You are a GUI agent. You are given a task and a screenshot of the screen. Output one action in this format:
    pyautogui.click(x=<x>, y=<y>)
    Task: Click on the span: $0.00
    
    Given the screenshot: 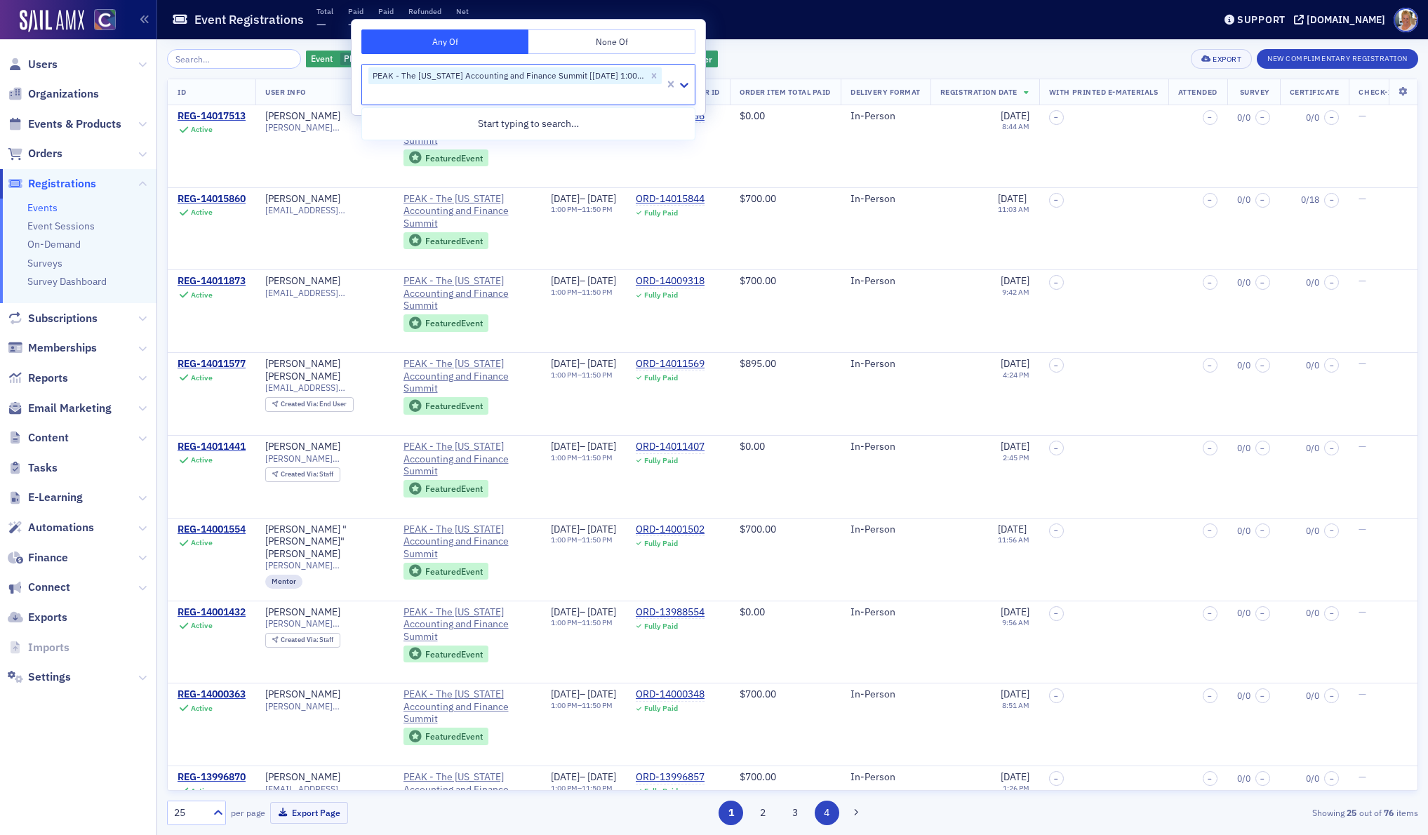 What is the action you would take?
    pyautogui.click(x=752, y=116)
    